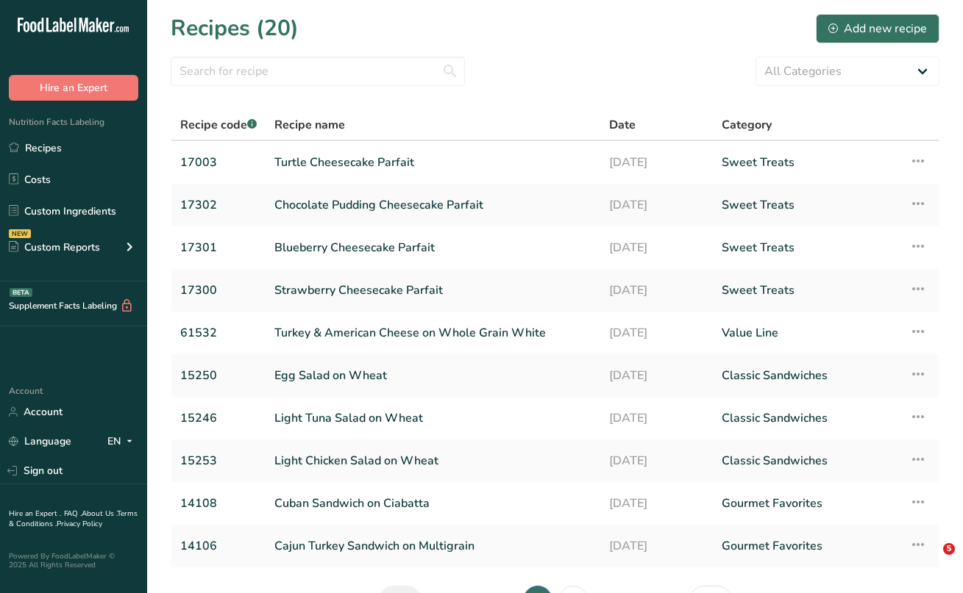 The height and width of the screenshot is (593, 963). Describe the element at coordinates (432, 504) in the screenshot. I see `a: Cuban Sandwich on Ciabatta` at that location.